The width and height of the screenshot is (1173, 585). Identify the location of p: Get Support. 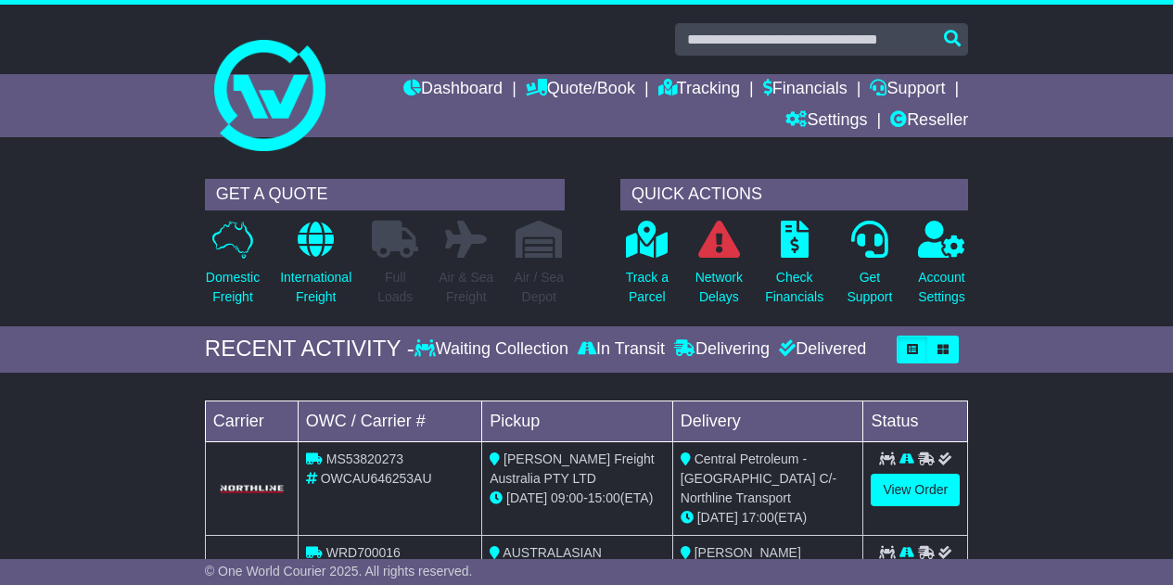
(869, 288).